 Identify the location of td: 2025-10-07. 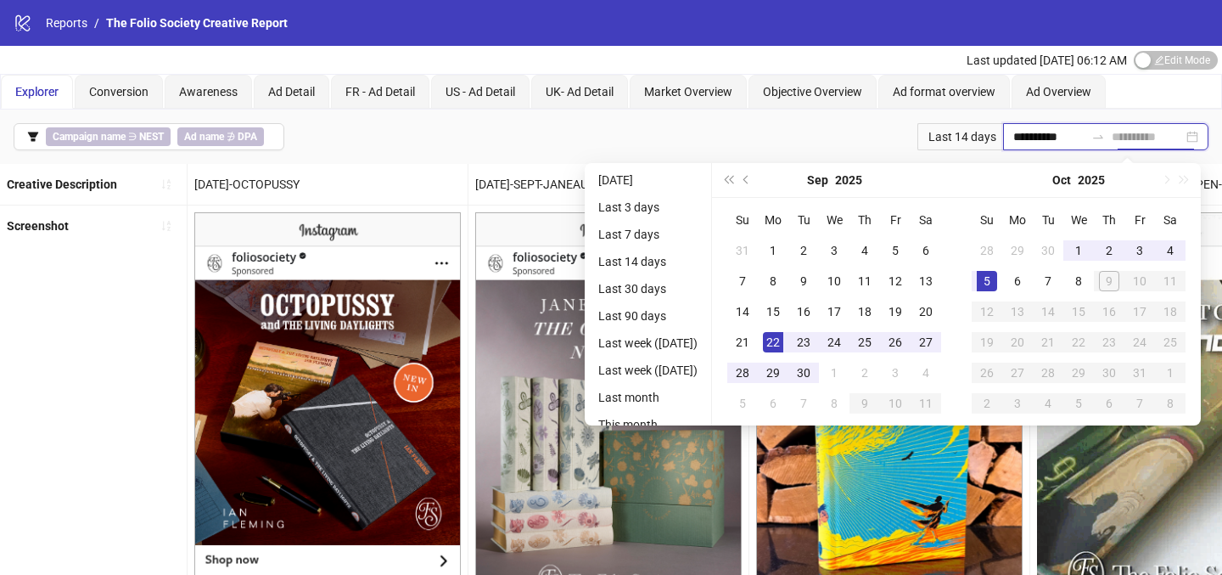
(1048, 281).